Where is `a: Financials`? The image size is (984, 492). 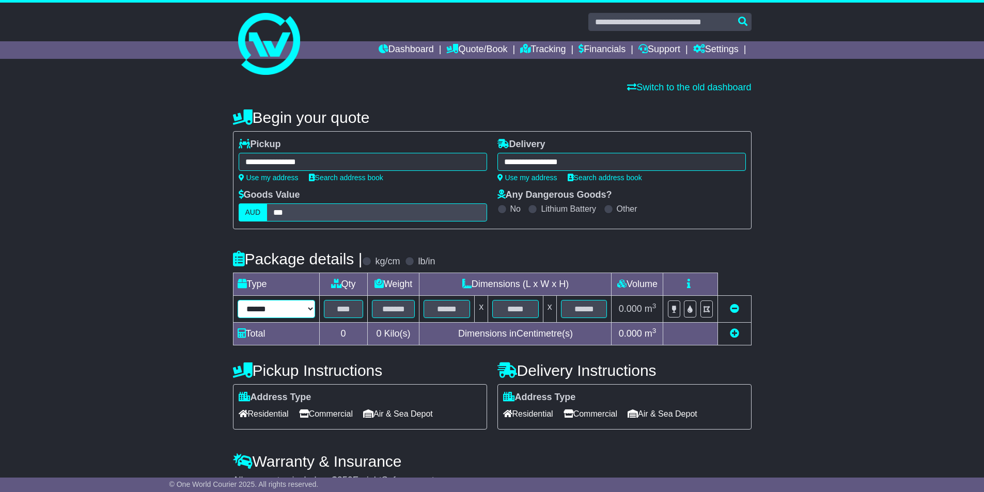 a: Financials is located at coordinates (602, 50).